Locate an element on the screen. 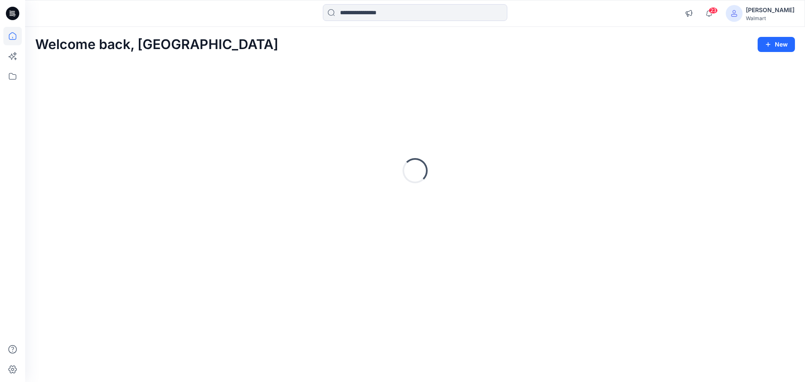 This screenshot has height=382, width=805. span: 23 is located at coordinates (713, 10).